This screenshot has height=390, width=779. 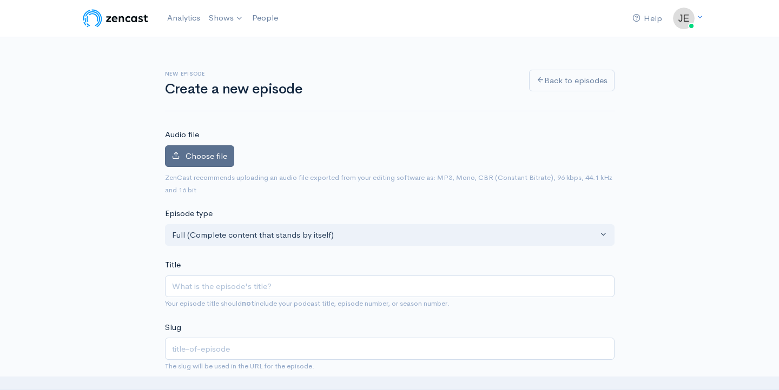 I want to click on strong: not, so click(x=248, y=303).